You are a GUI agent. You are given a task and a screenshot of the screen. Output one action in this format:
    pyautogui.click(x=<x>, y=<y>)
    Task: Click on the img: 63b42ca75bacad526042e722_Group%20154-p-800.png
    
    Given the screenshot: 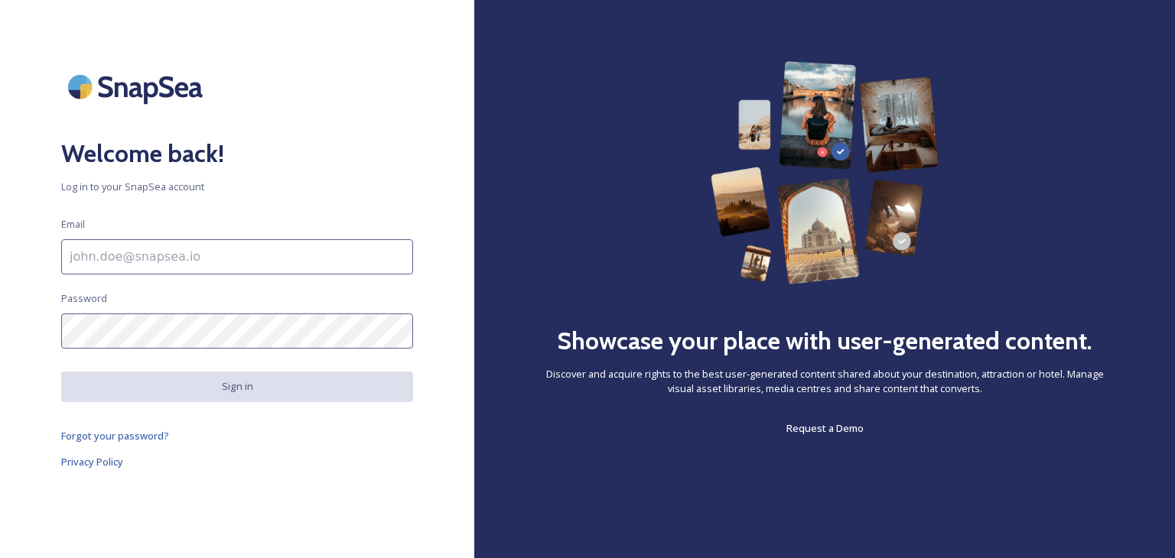 What is the action you would take?
    pyautogui.click(x=824, y=173)
    